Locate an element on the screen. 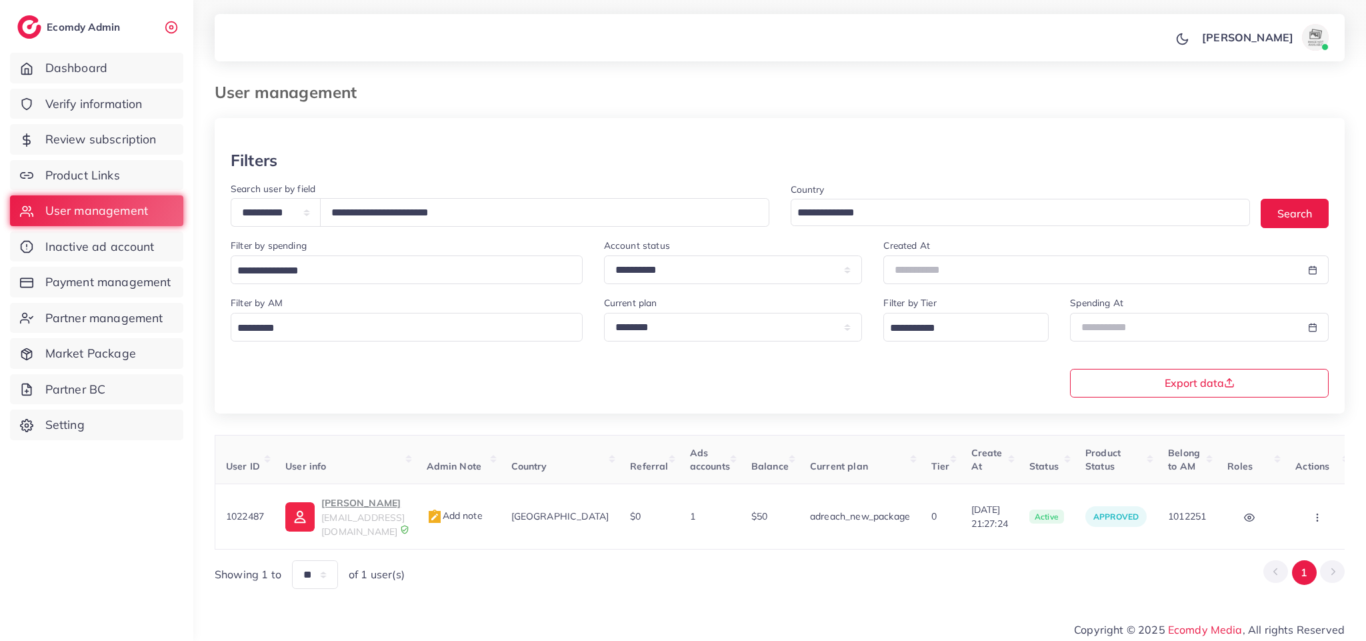 The height and width of the screenshot is (641, 1366). label: Filter by spending is located at coordinates (269, 245).